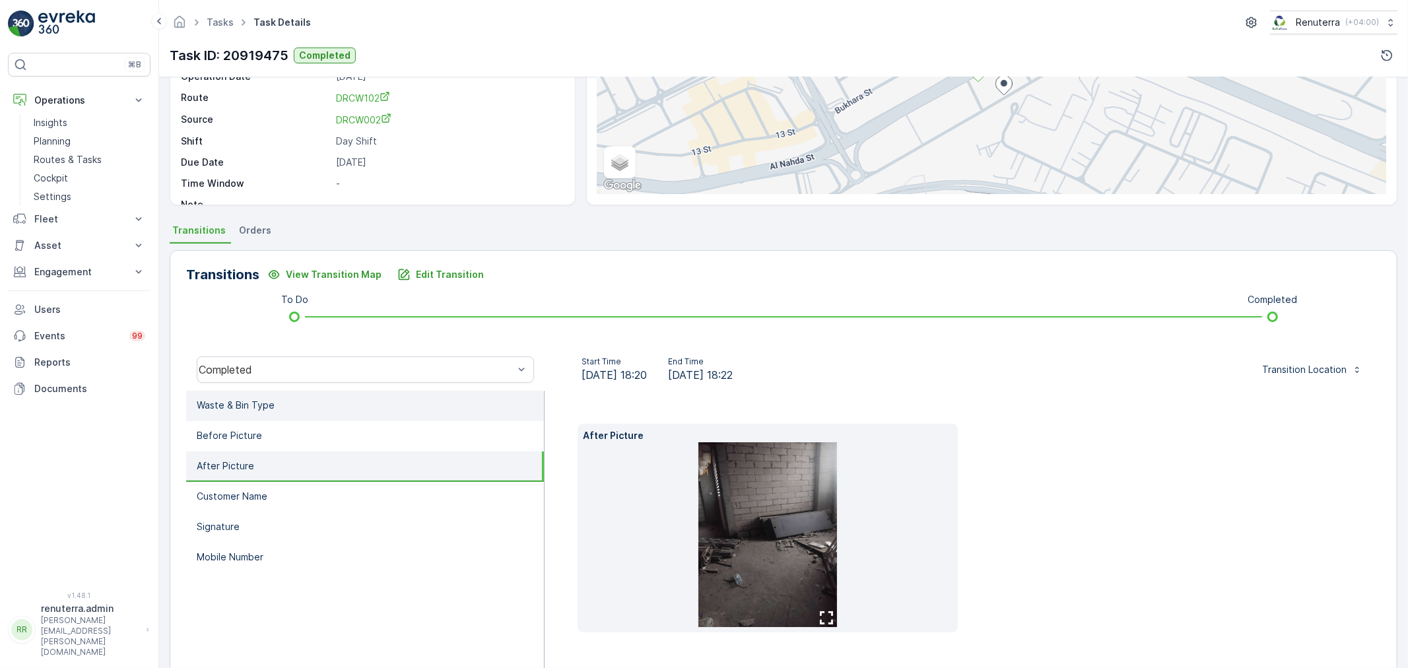 This screenshot has width=1408, height=668. What do you see at coordinates (440, 275) in the screenshot?
I see `button: Edit Transition` at bounding box center [440, 275].